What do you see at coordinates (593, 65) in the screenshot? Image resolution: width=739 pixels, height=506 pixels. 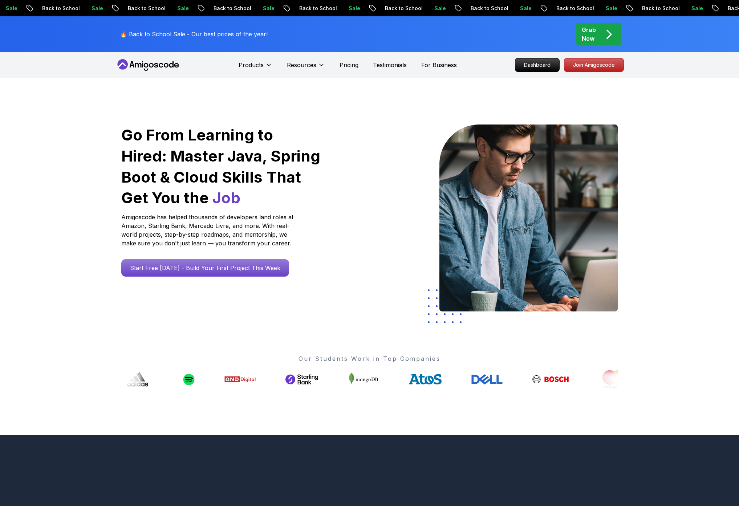 I see `a: Join Amigoscode` at bounding box center [593, 65].